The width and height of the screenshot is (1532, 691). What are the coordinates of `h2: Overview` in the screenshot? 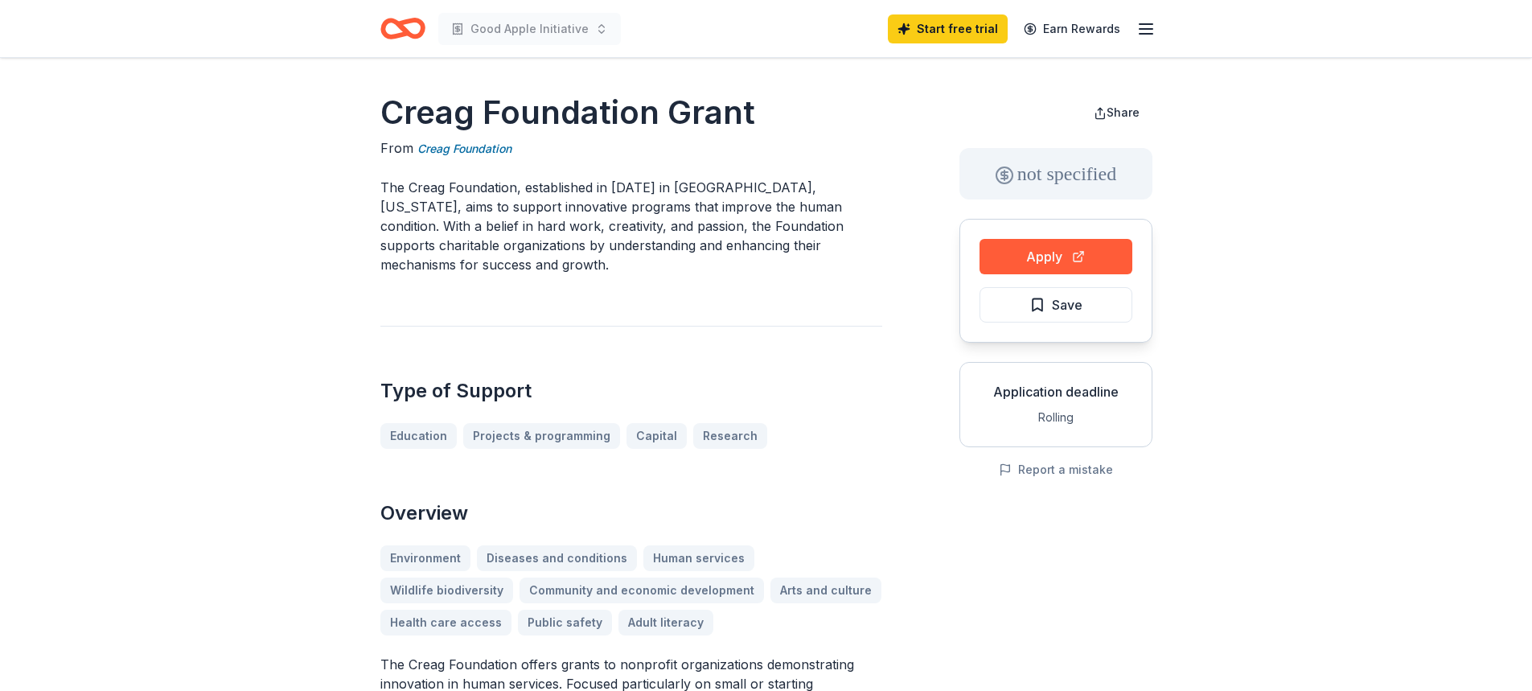 It's located at (631, 513).